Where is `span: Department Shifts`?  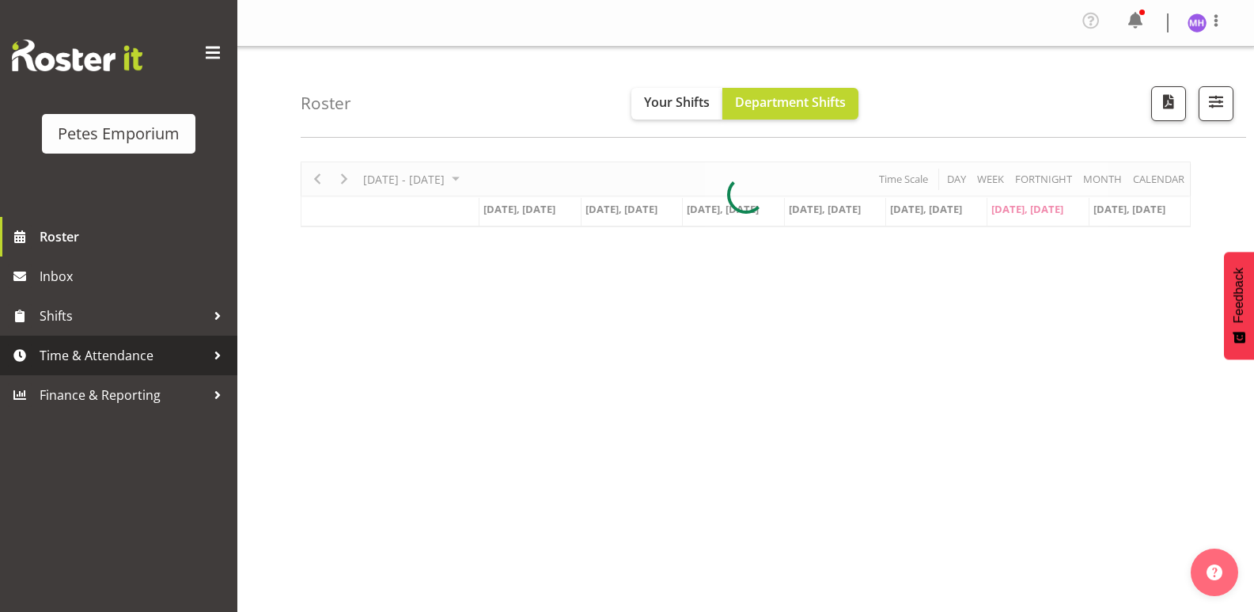 span: Department Shifts is located at coordinates (791, 102).